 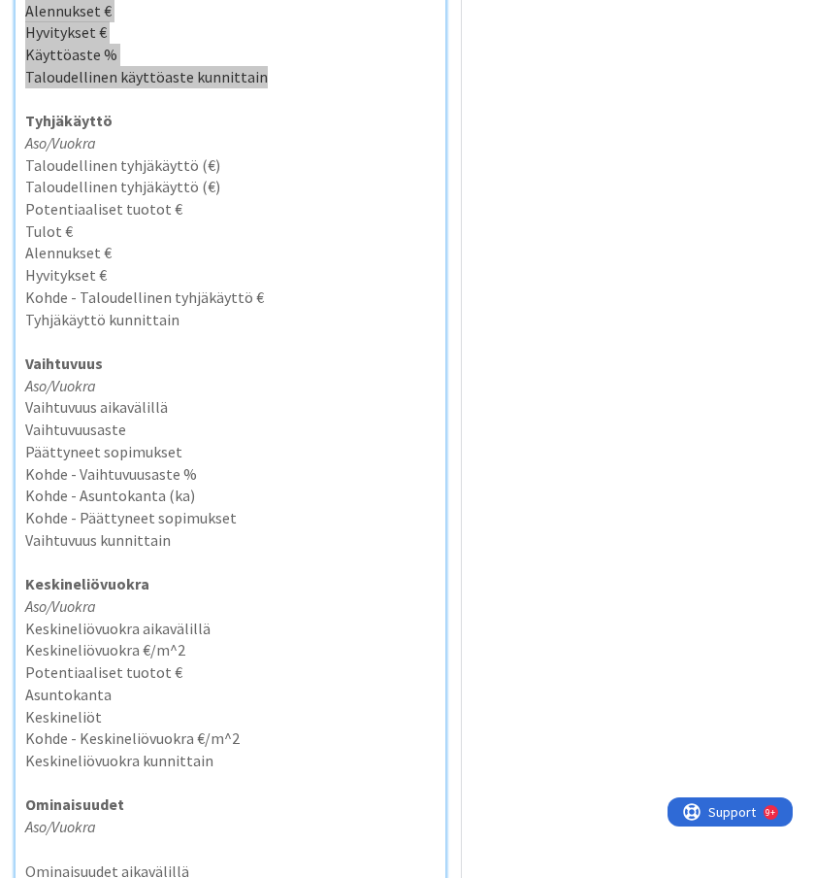 What do you see at coordinates (230, 760) in the screenshot?
I see `p: Keskineliövuokra kunnittain` at bounding box center [230, 760].